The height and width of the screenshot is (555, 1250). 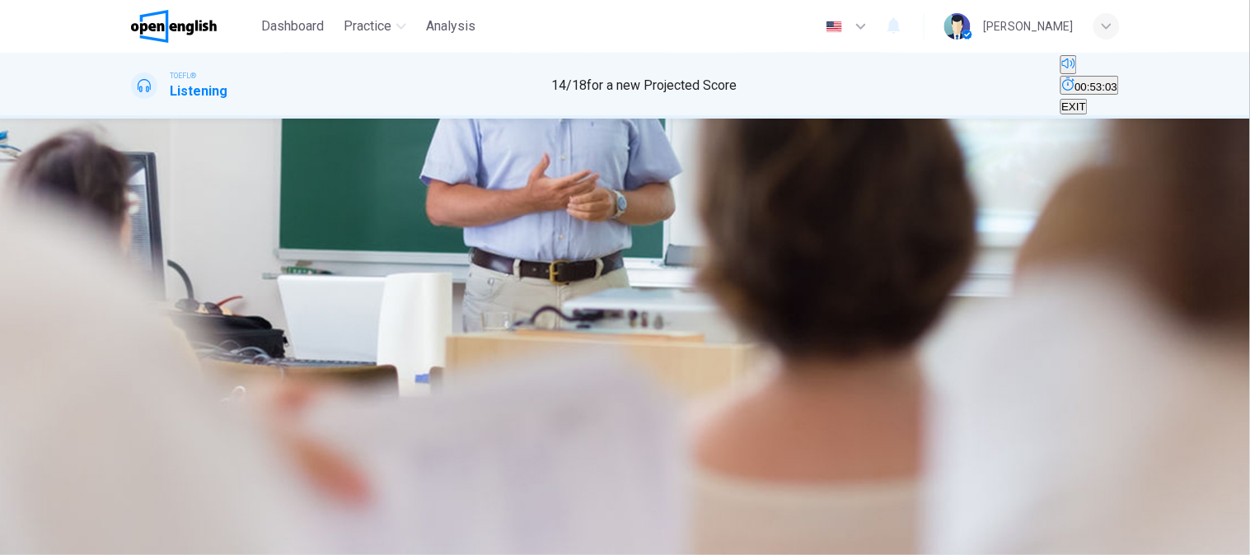 I want to click on a: OpenEnglish logo, so click(x=193, y=26).